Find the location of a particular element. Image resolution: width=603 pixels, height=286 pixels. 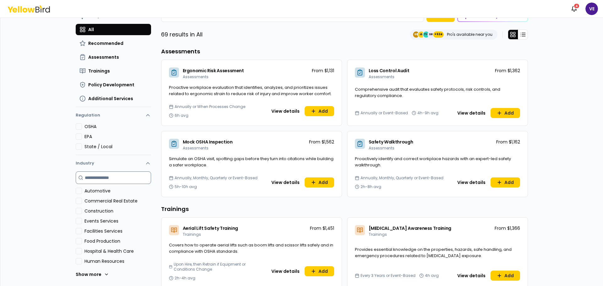

span: SR is located at coordinates (431, 35).